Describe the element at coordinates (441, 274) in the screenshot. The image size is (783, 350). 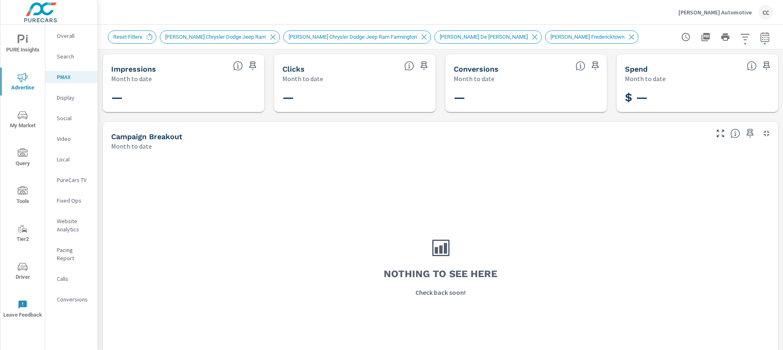
I see `h3: Nothing to see here` at that location.